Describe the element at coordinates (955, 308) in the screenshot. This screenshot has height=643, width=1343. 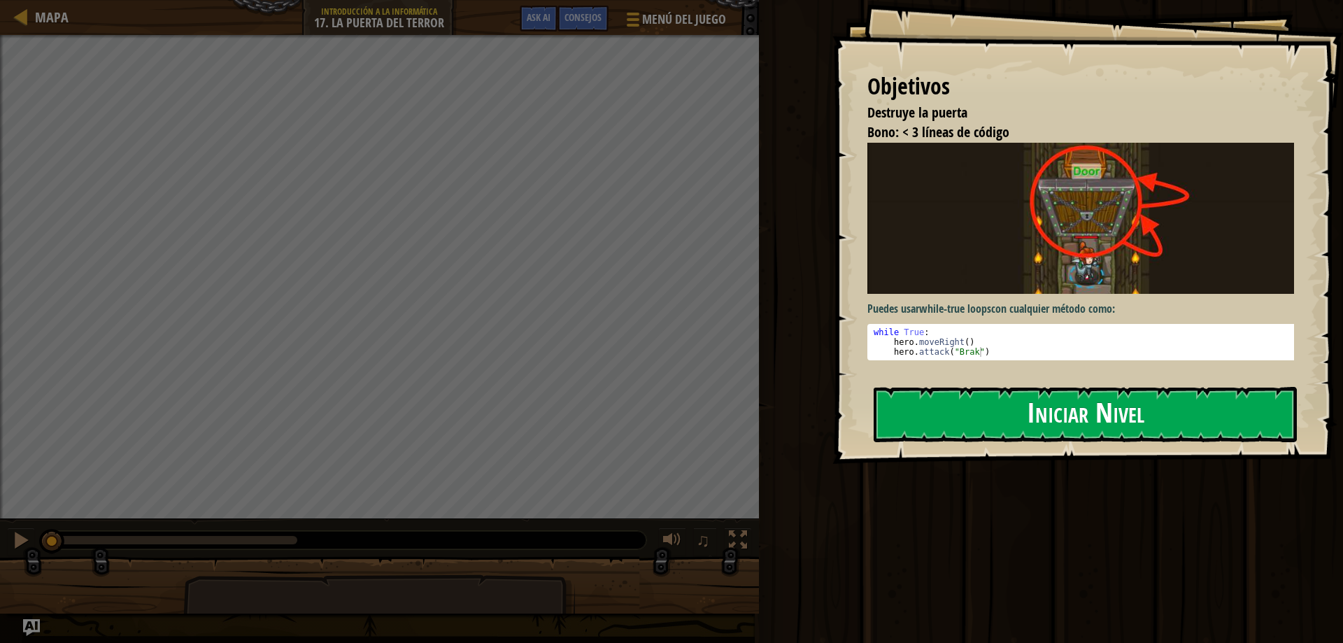
I see `strong: while-true loops` at that location.